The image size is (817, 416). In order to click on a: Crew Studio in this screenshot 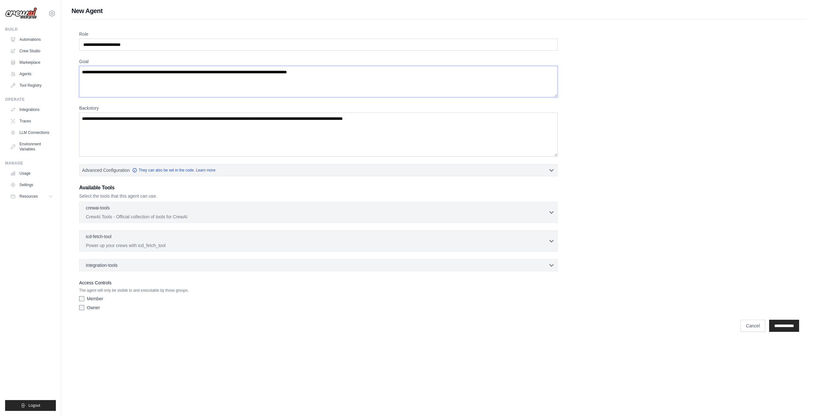, I will do `click(32, 51)`.